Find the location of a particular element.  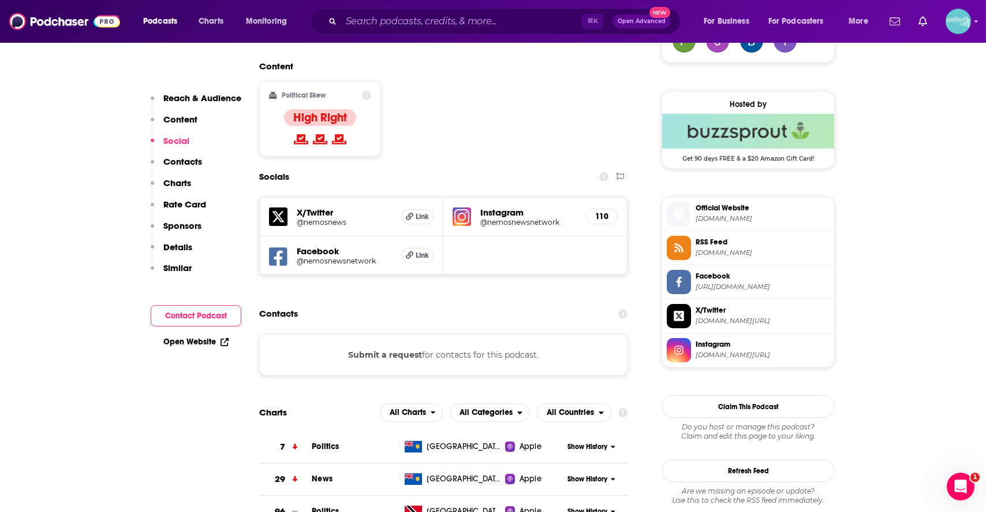

span: Facebook is located at coordinates (763, 276).